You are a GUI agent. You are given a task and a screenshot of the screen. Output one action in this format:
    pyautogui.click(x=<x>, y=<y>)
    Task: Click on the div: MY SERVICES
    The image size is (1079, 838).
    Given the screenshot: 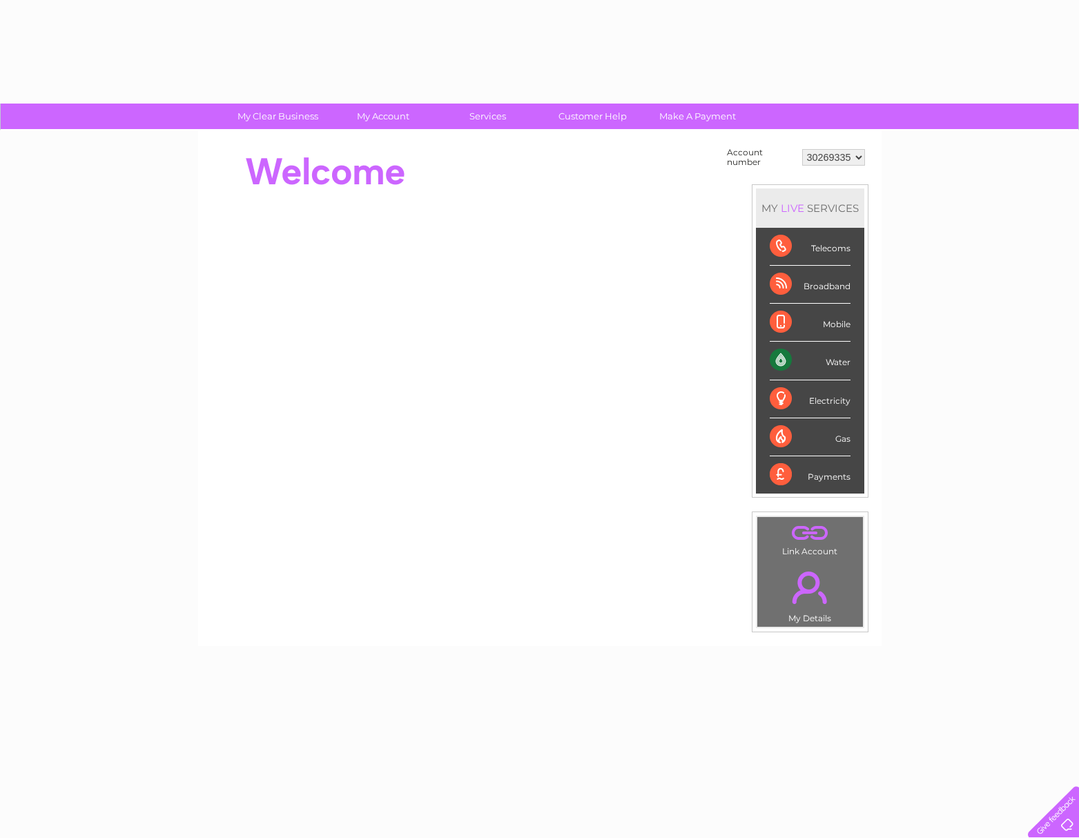 What is the action you would take?
    pyautogui.click(x=810, y=208)
    